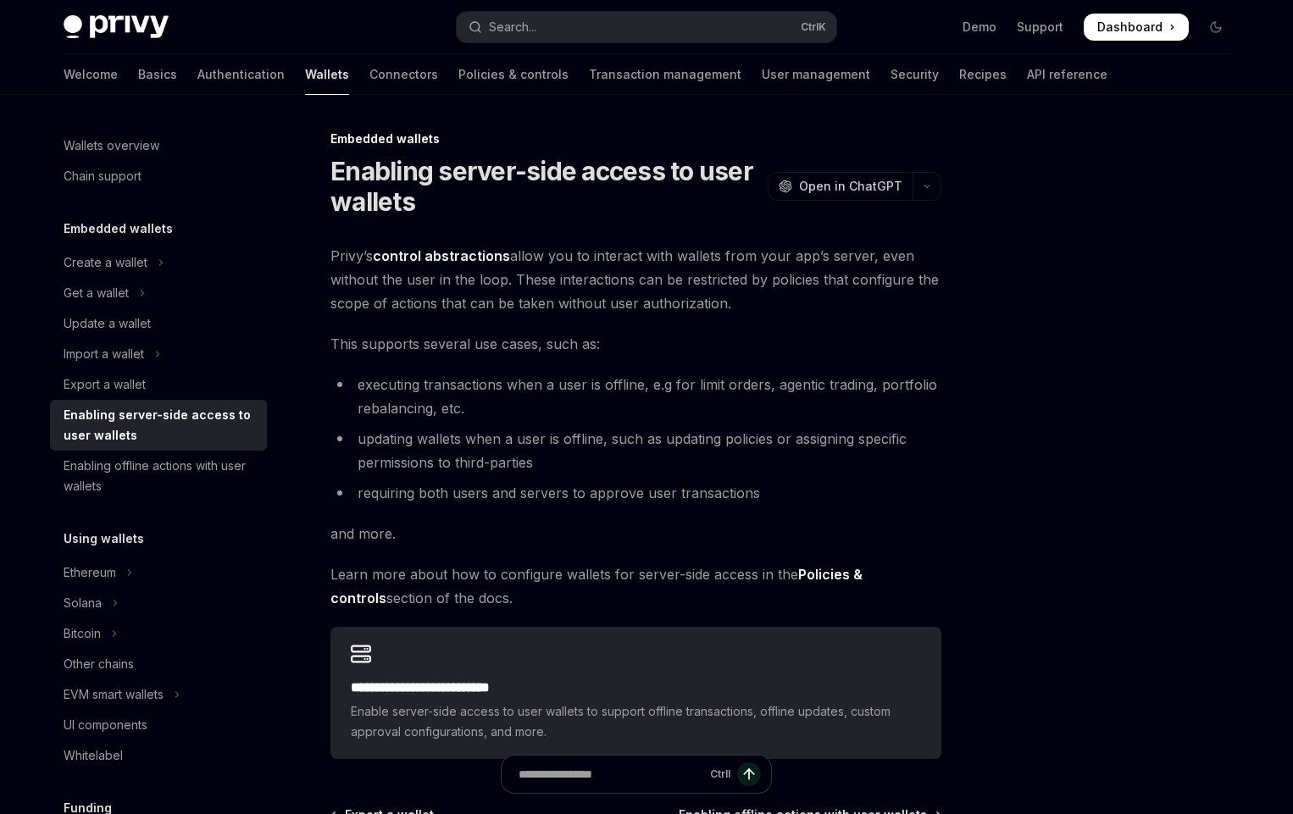 The image size is (1293, 814). I want to click on a: Whitelabel, so click(158, 756).